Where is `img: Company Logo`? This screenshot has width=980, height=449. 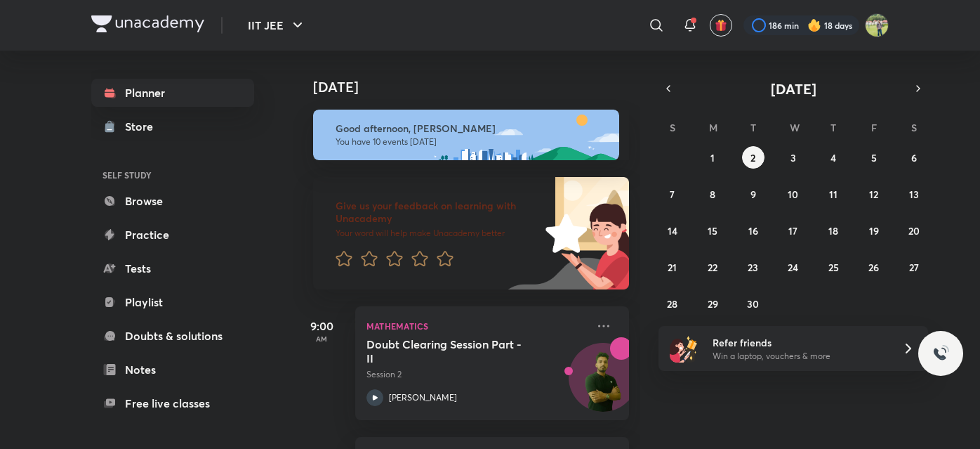
img: Company Logo is located at coordinates (147, 24).